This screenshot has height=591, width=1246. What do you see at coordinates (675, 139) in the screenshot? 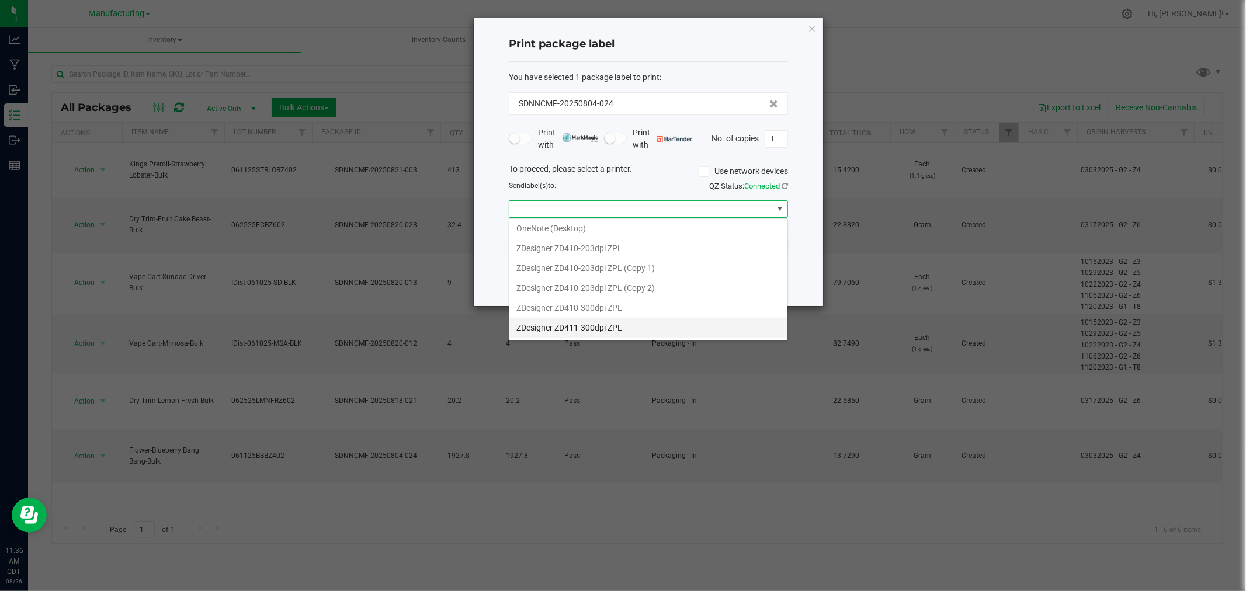
I see `img: bartender.png` at bounding box center [675, 139].